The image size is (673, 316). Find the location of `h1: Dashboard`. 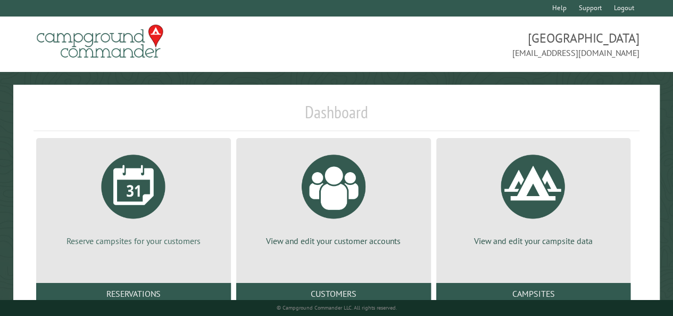

h1: Dashboard is located at coordinates (336, 116).